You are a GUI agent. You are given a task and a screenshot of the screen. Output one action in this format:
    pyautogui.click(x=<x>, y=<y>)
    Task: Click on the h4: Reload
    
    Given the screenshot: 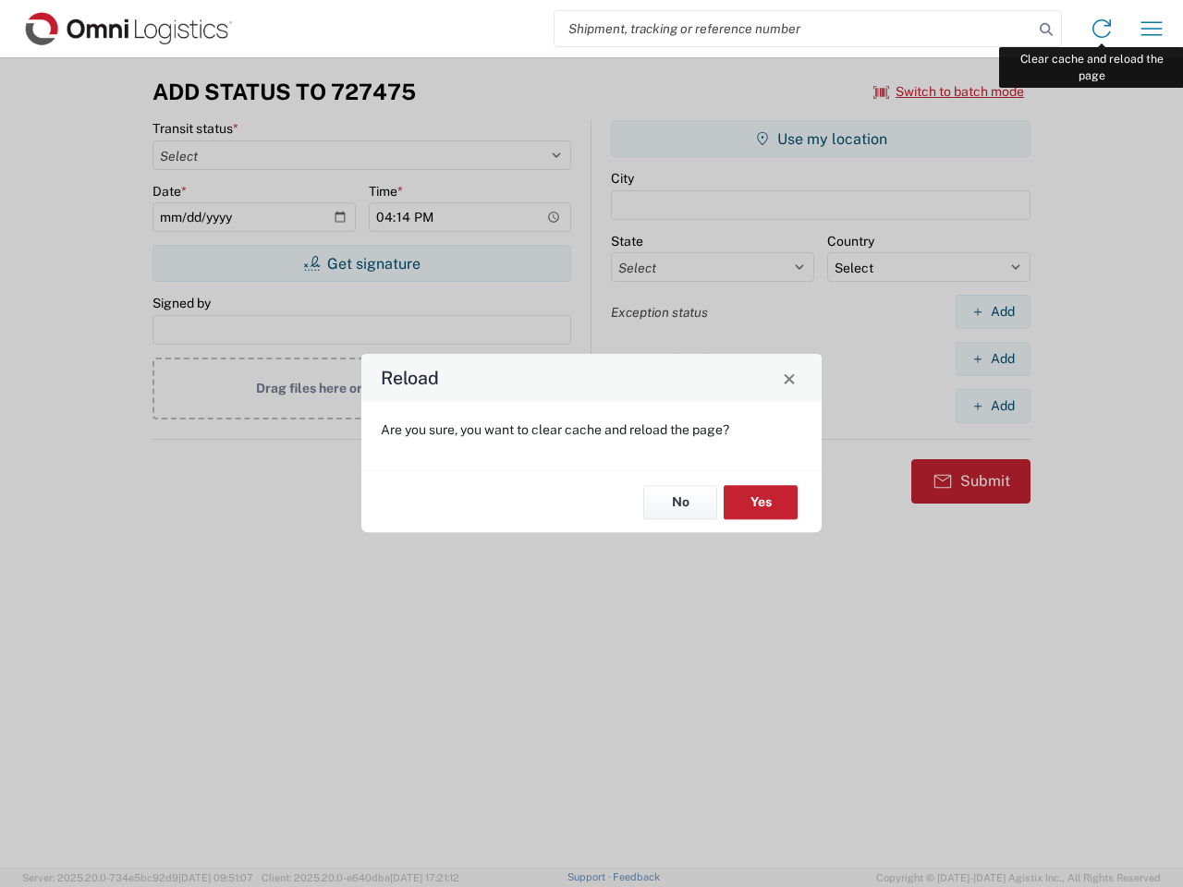 What is the action you would take?
    pyautogui.click(x=409, y=378)
    